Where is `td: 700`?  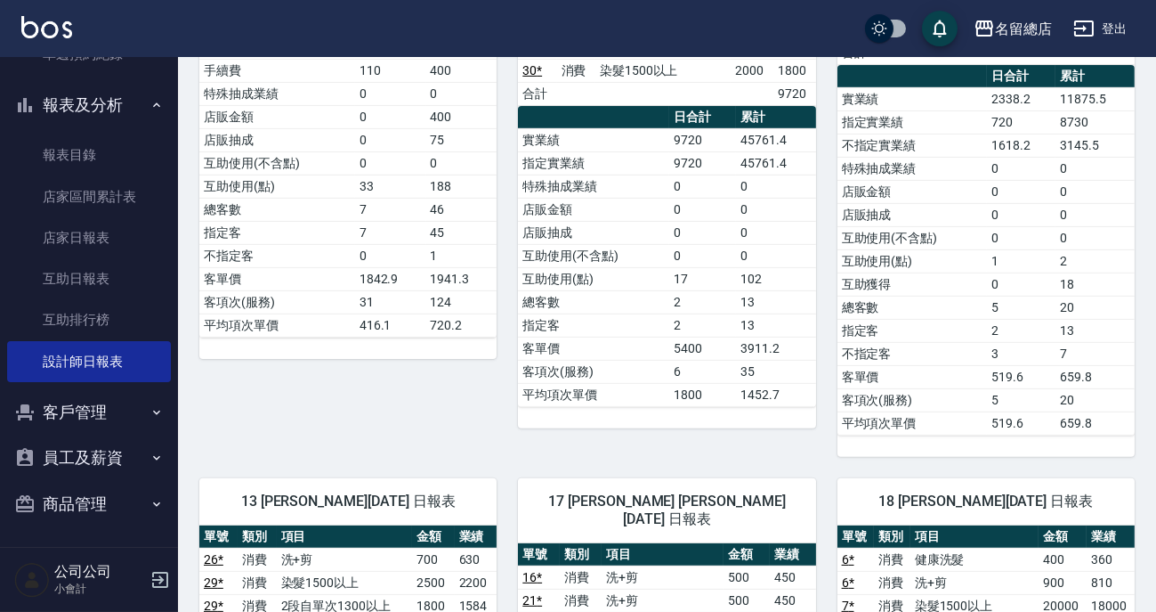 td: 700 is located at coordinates (434, 559).